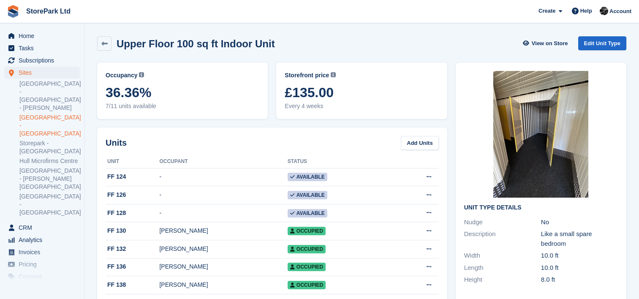  Describe the element at coordinates (132, 213) in the screenshot. I see `div: FF 128` at that location.